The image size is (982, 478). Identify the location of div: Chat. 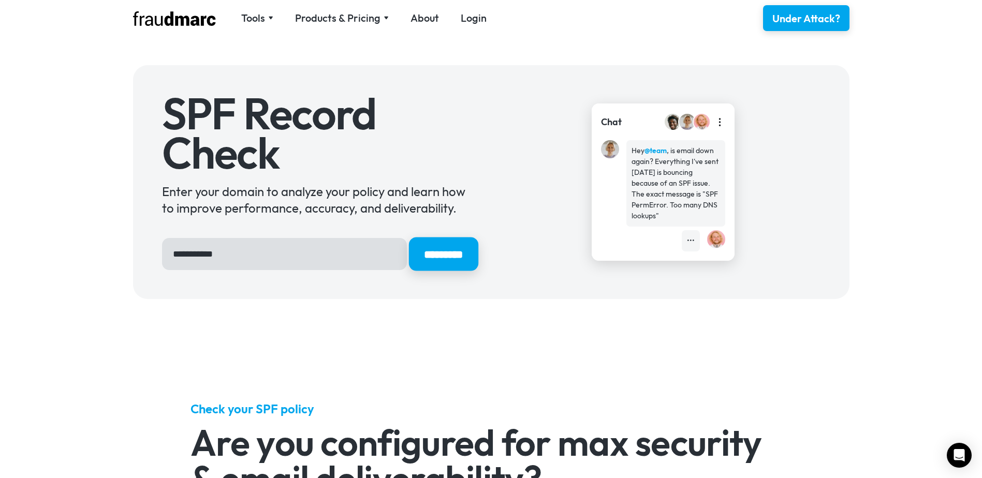
(611, 122).